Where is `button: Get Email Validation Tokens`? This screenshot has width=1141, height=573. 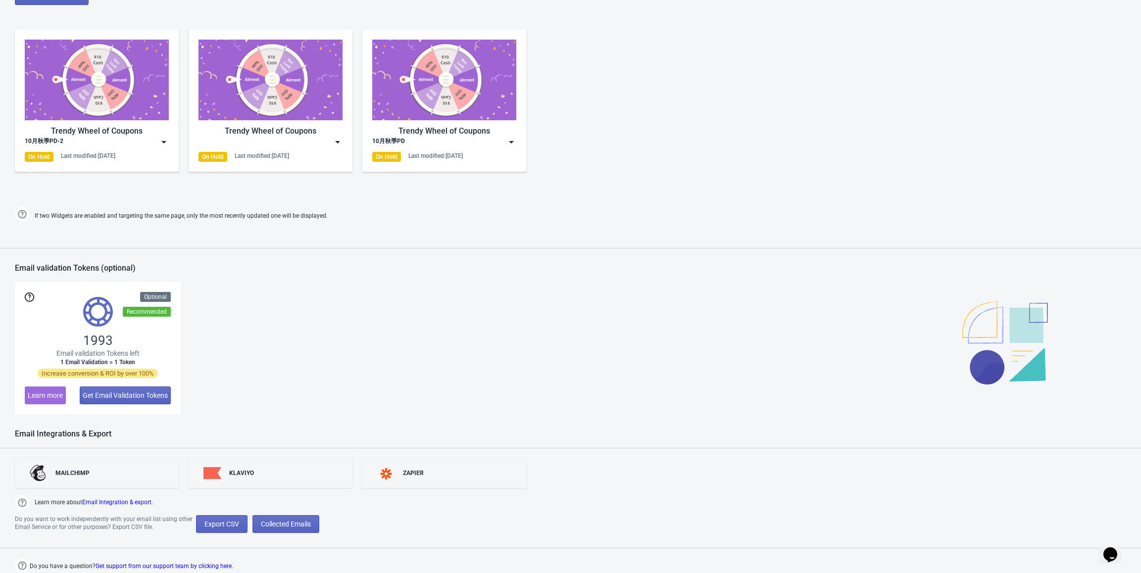
button: Get Email Validation Tokens is located at coordinates (125, 395).